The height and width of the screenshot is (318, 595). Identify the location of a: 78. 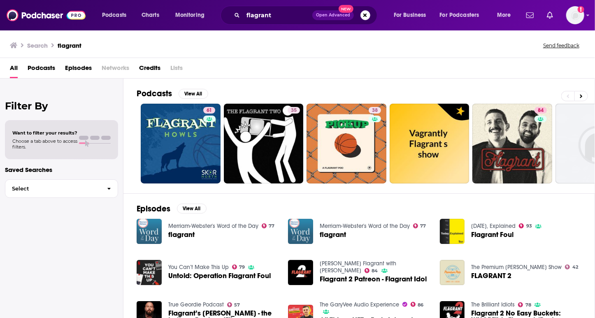
(524, 305).